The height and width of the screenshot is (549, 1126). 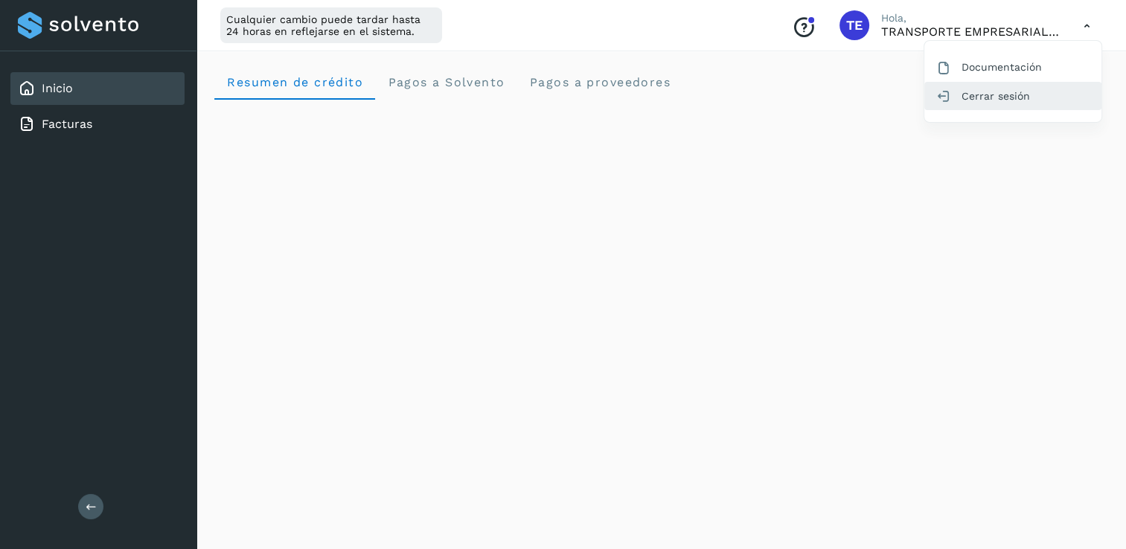 What do you see at coordinates (1013, 67) in the screenshot?
I see `div: Documentación` at bounding box center [1013, 67].